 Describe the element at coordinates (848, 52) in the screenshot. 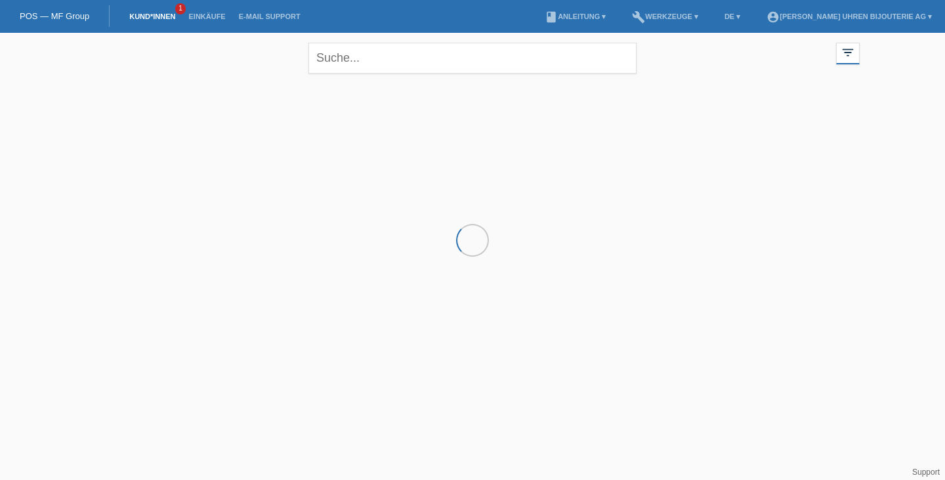

I see `i: filter_list` at that location.